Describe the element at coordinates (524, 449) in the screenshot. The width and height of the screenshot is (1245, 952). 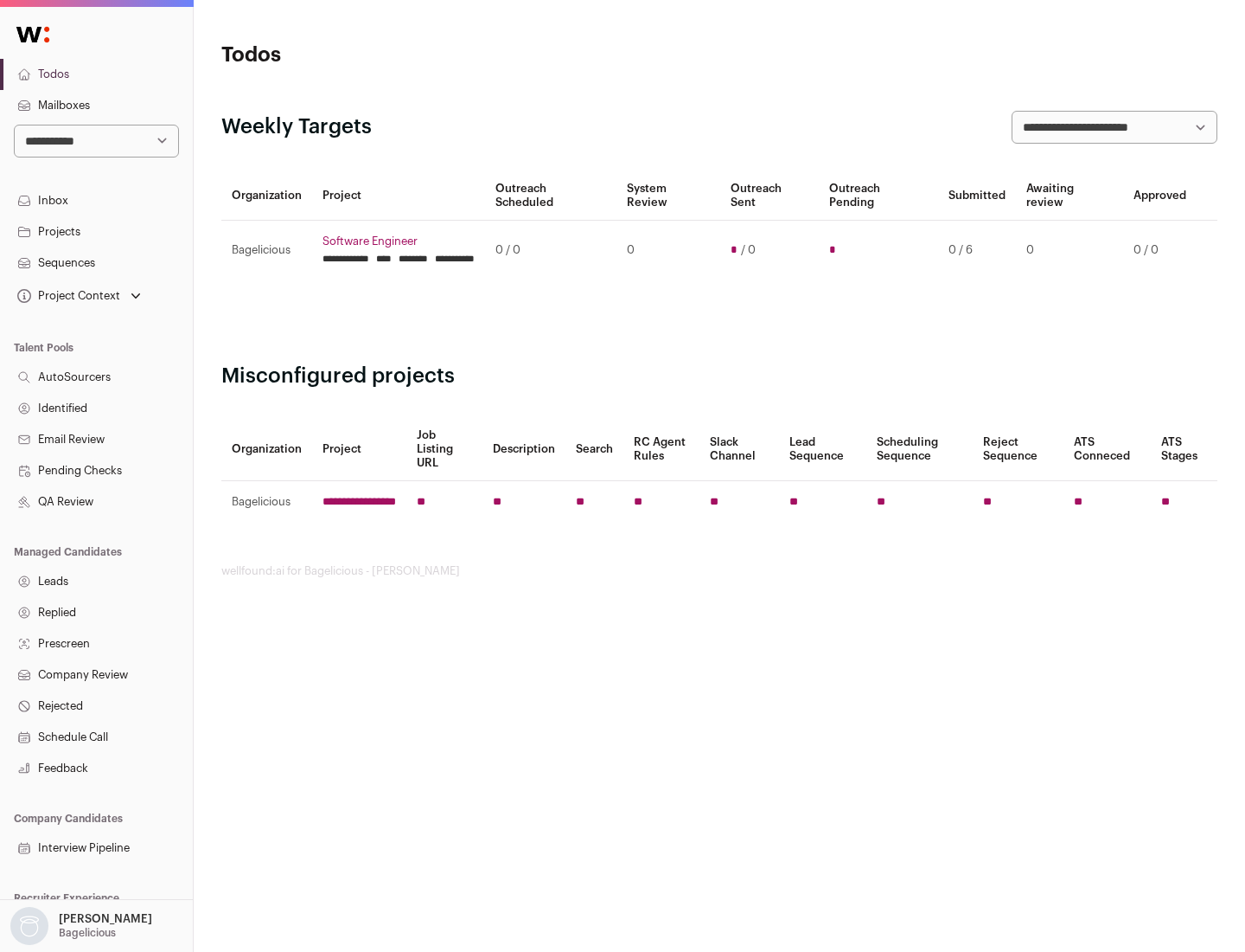
I see `th: Description` at that location.